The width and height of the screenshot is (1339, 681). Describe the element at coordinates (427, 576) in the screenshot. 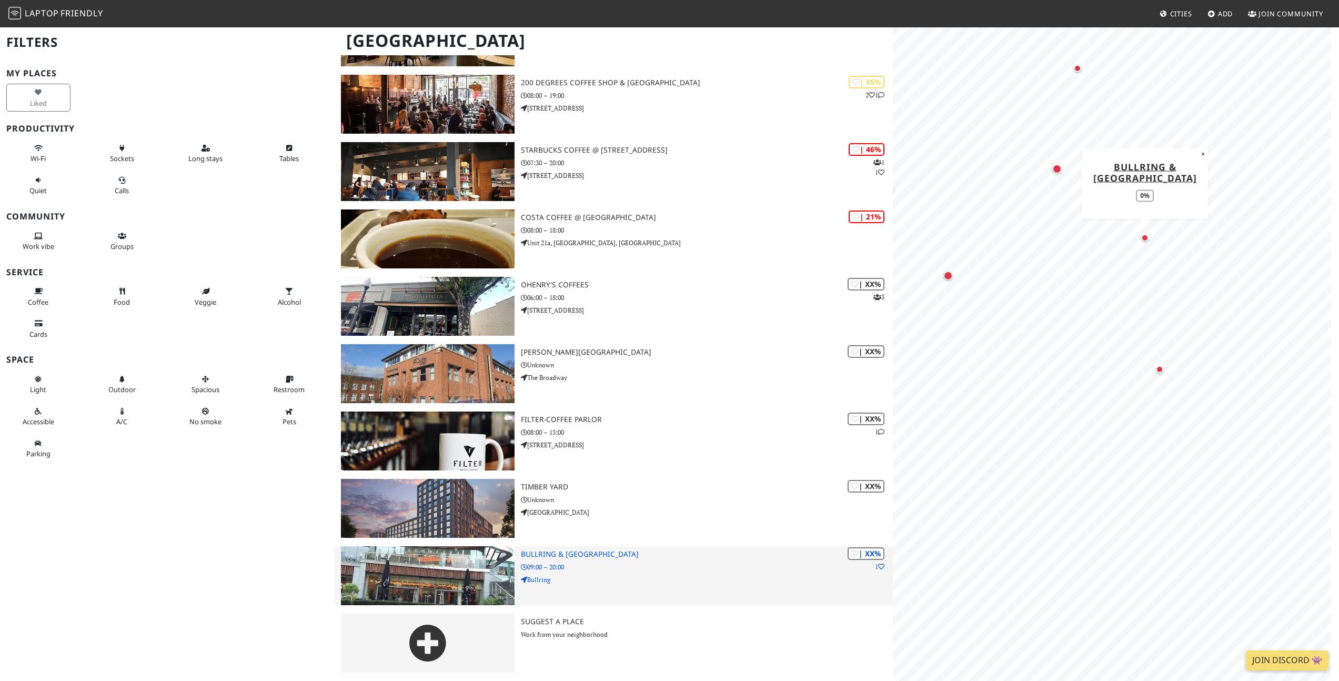

I see `img: Bullring & Grand Central` at that location.